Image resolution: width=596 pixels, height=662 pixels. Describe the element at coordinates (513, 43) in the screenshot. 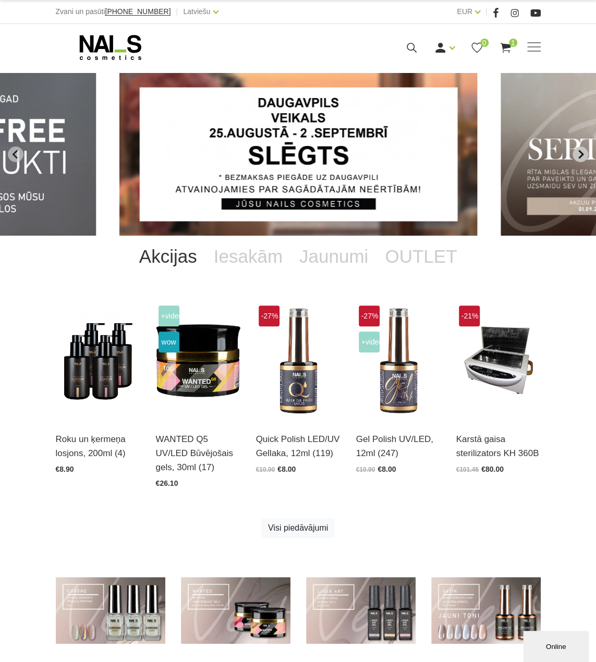

I see `span: 1` at that location.